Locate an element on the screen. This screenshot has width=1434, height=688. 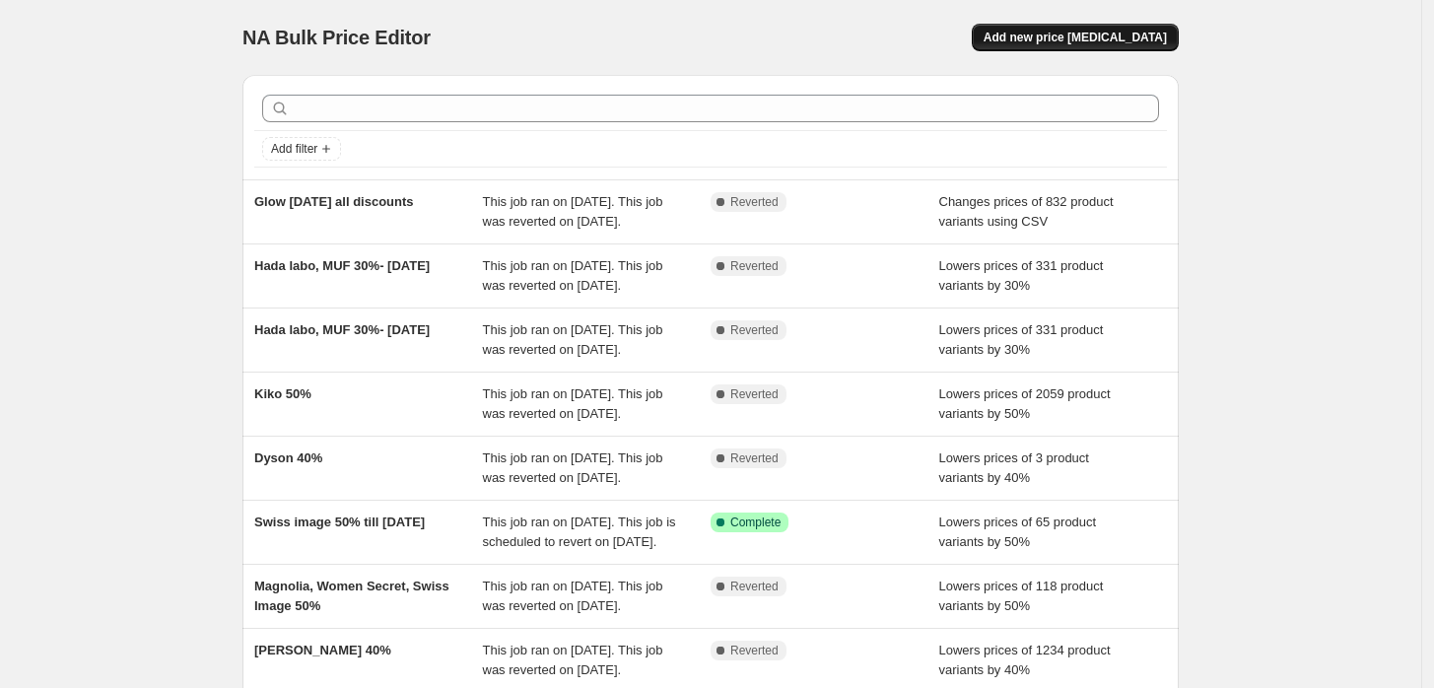
span: Add filter is located at coordinates (294, 149).